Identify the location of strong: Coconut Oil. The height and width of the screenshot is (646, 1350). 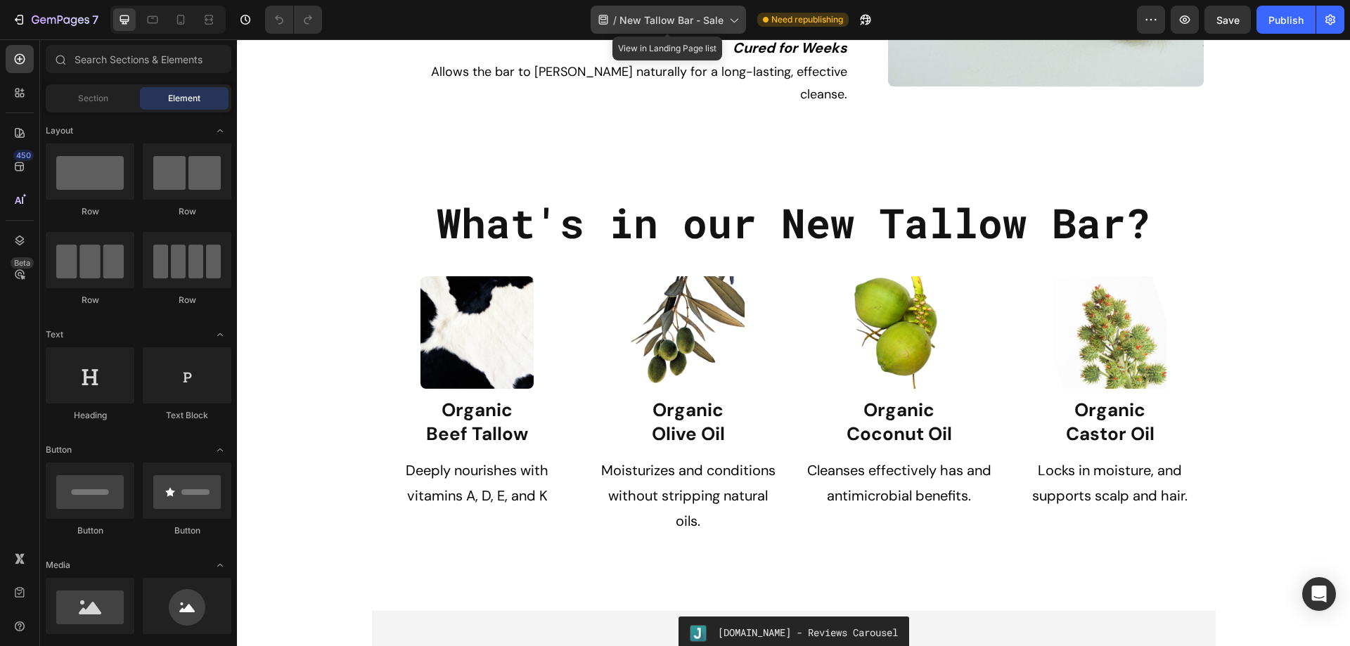
(662, 394).